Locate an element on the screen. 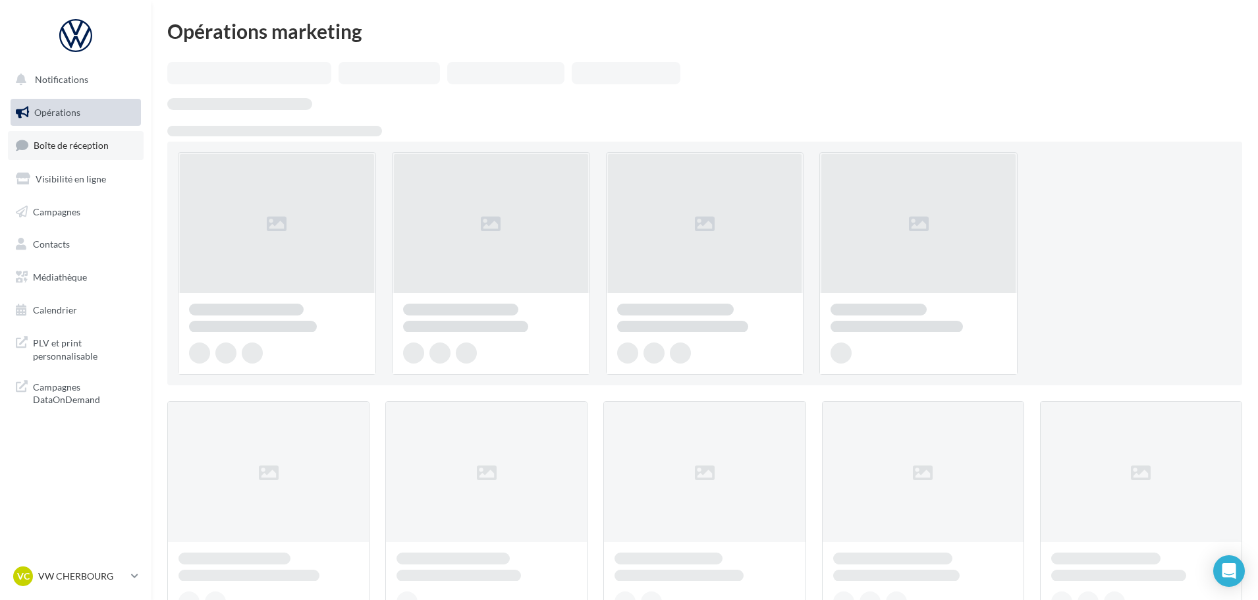 This screenshot has height=600, width=1258. span: Visibilité en ligne is located at coordinates (70, 179).